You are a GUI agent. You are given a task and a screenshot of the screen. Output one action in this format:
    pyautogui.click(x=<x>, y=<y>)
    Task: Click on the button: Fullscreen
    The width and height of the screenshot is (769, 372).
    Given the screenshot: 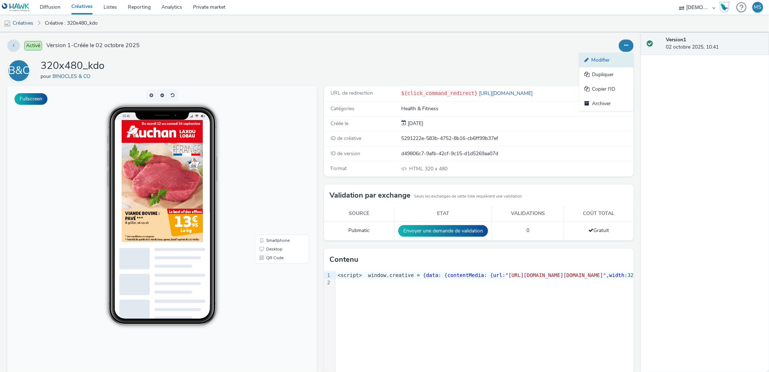 What is the action you would take?
    pyautogui.click(x=31, y=99)
    